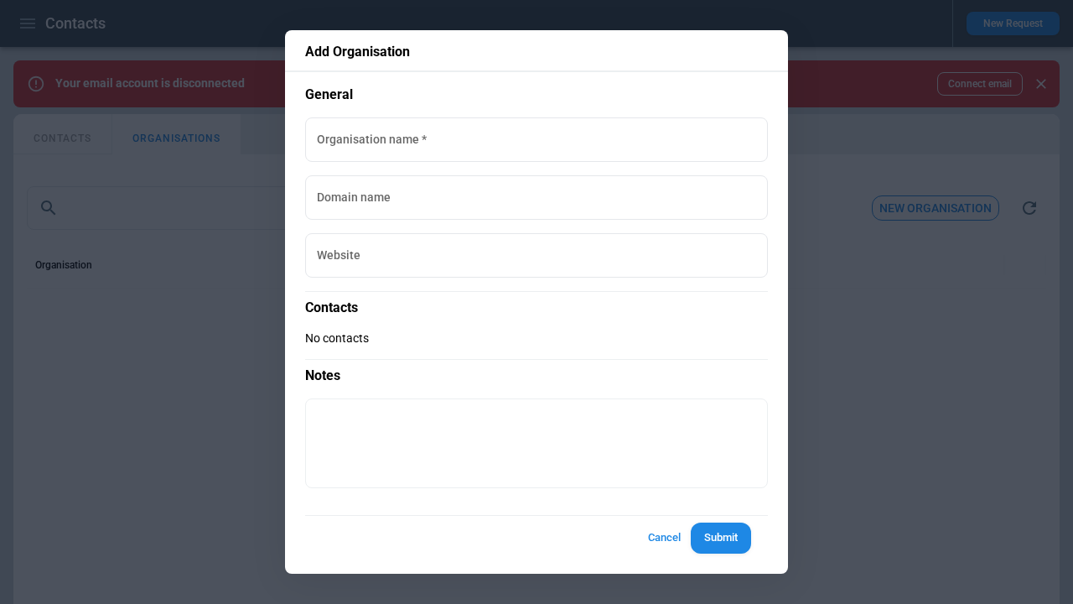 This screenshot has width=1073, height=604. What do you see at coordinates (721, 538) in the screenshot?
I see `button: Submit` at bounding box center [721, 538].